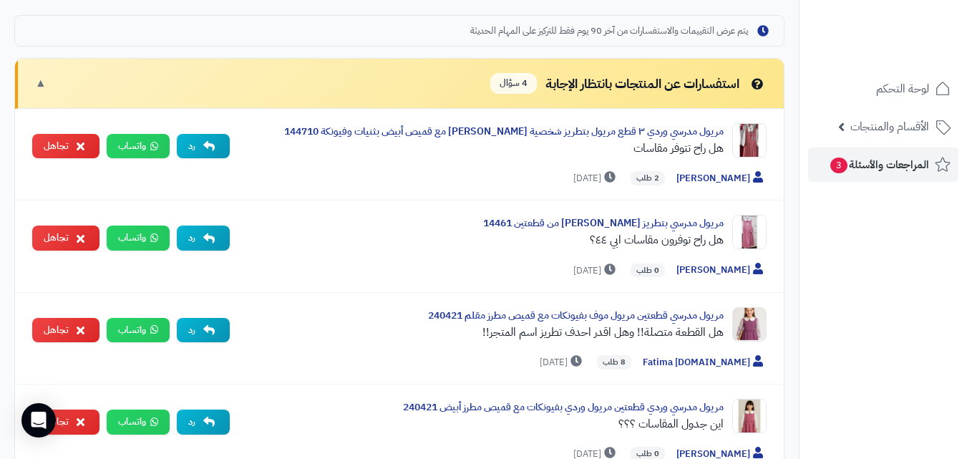 Image resolution: width=967 pixels, height=459 pixels. Describe the element at coordinates (911, 52) in the screenshot. I see `img: logo-2.png` at that location.